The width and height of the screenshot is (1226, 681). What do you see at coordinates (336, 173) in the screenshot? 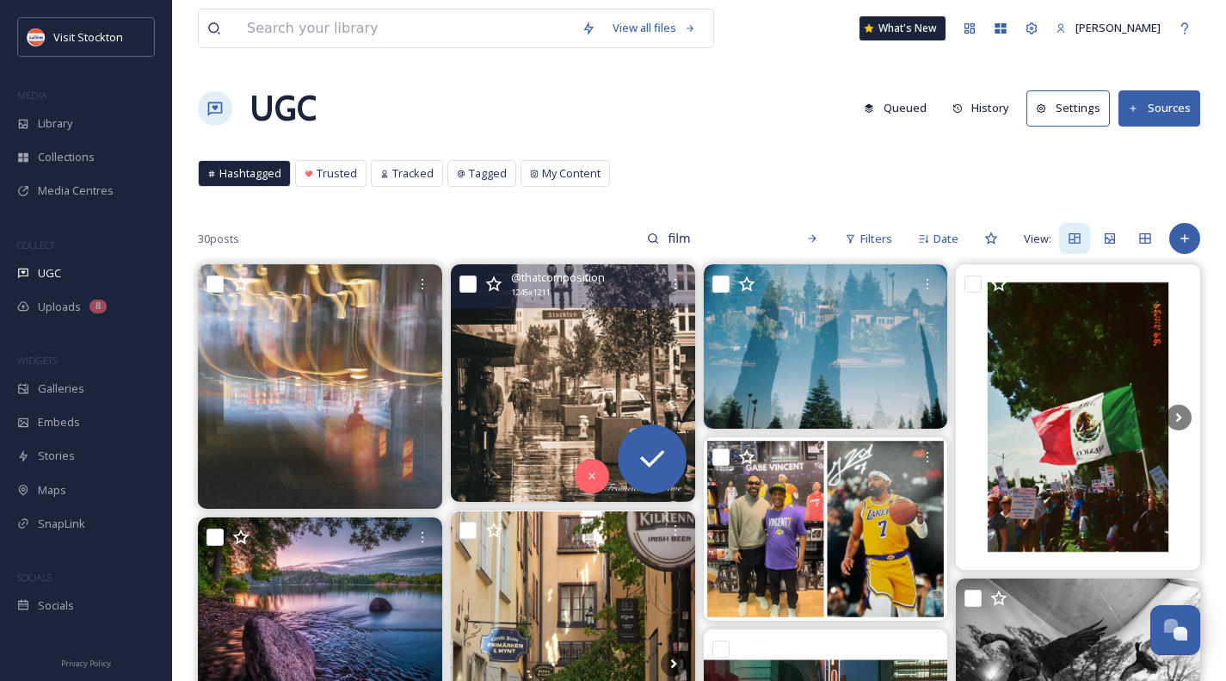
I see `span: Trusted` at bounding box center [336, 173].